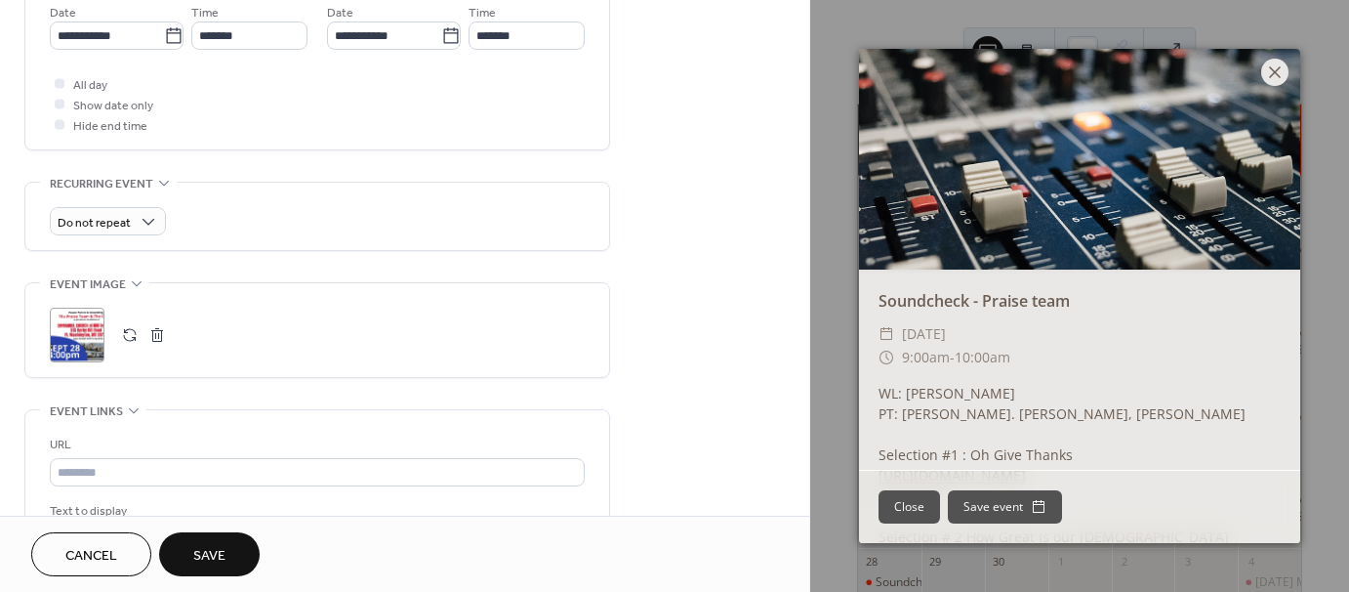 This screenshot has height=592, width=1349. Describe the element at coordinates (102, 184) in the screenshot. I see `span: Recurring event` at that location.